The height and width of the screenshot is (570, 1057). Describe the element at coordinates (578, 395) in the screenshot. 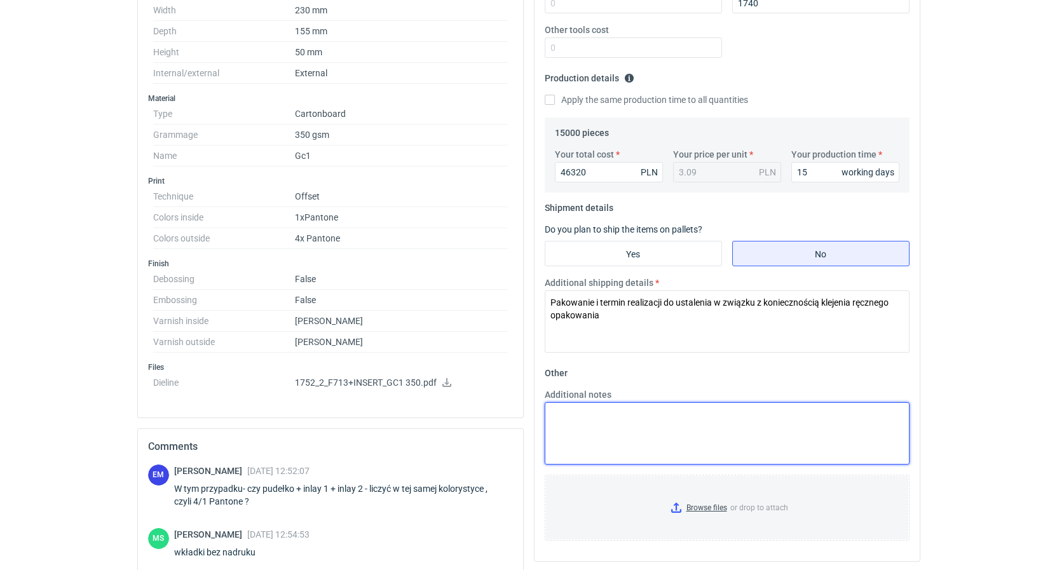

I see `label: Additional notes` at that location.